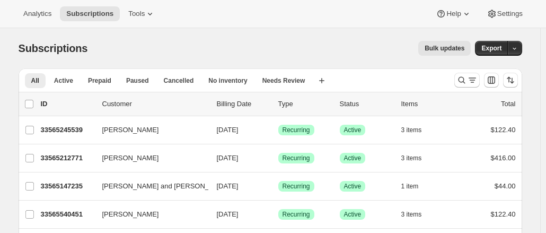 The height and width of the screenshot is (233, 546). What do you see at coordinates (100, 81) in the screenshot?
I see `span: Prepaid` at bounding box center [100, 81].